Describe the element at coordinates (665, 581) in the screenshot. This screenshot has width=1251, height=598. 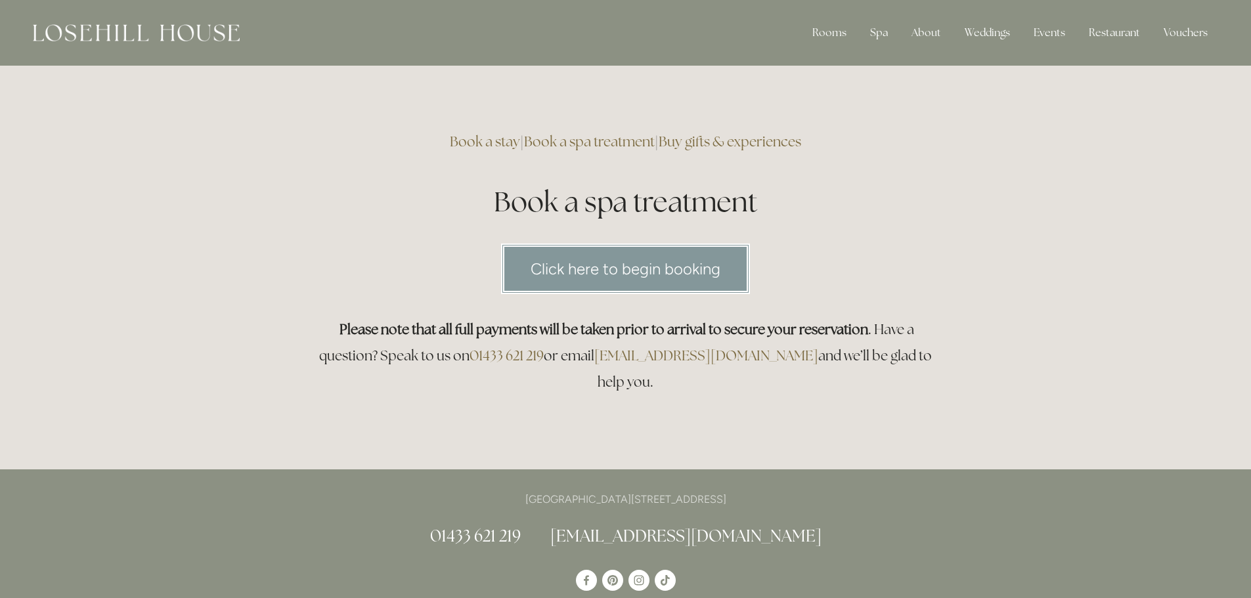
I see `a: TikTok` at that location.